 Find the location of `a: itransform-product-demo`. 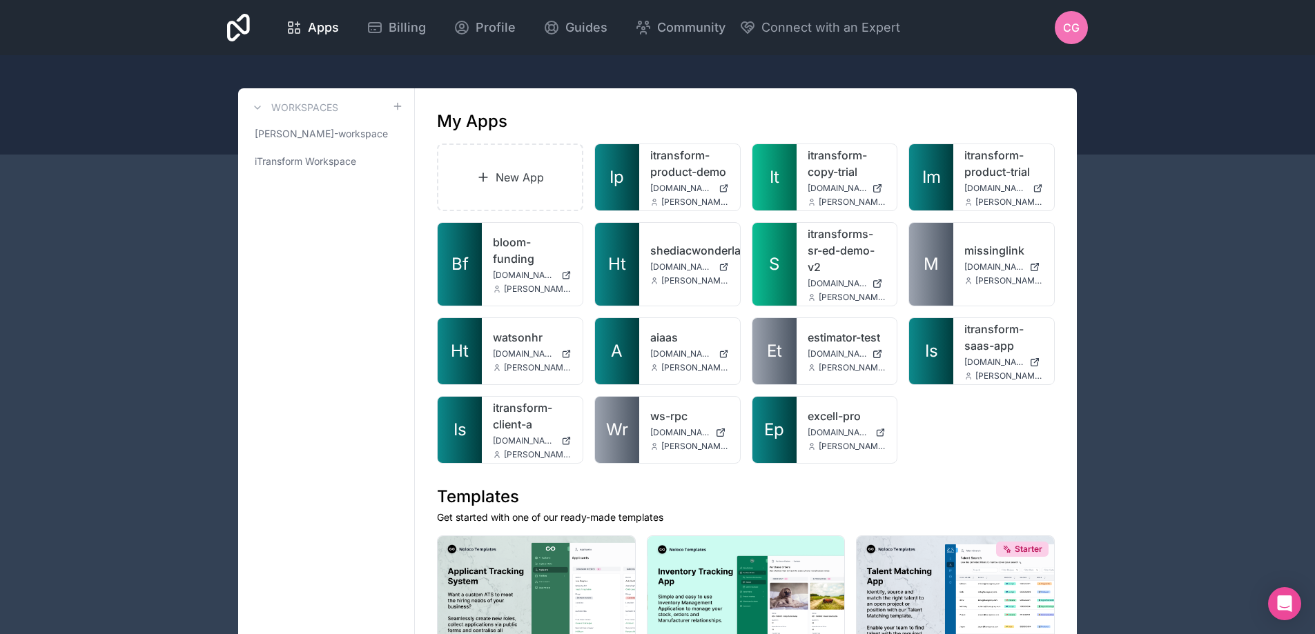

a: itransform-product-demo is located at coordinates (690, 164).